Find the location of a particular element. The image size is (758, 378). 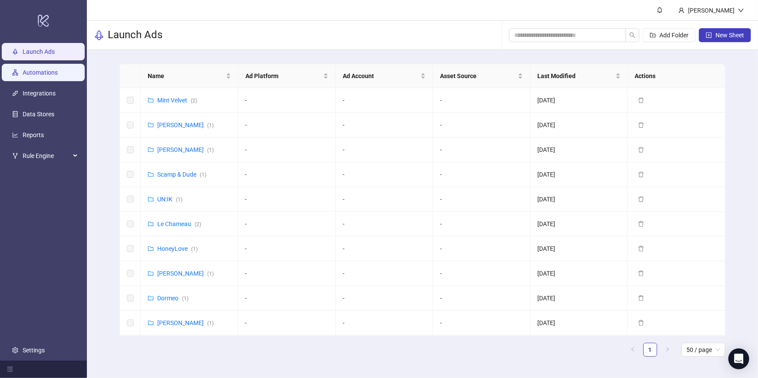

span: fork is located at coordinates (15, 156).